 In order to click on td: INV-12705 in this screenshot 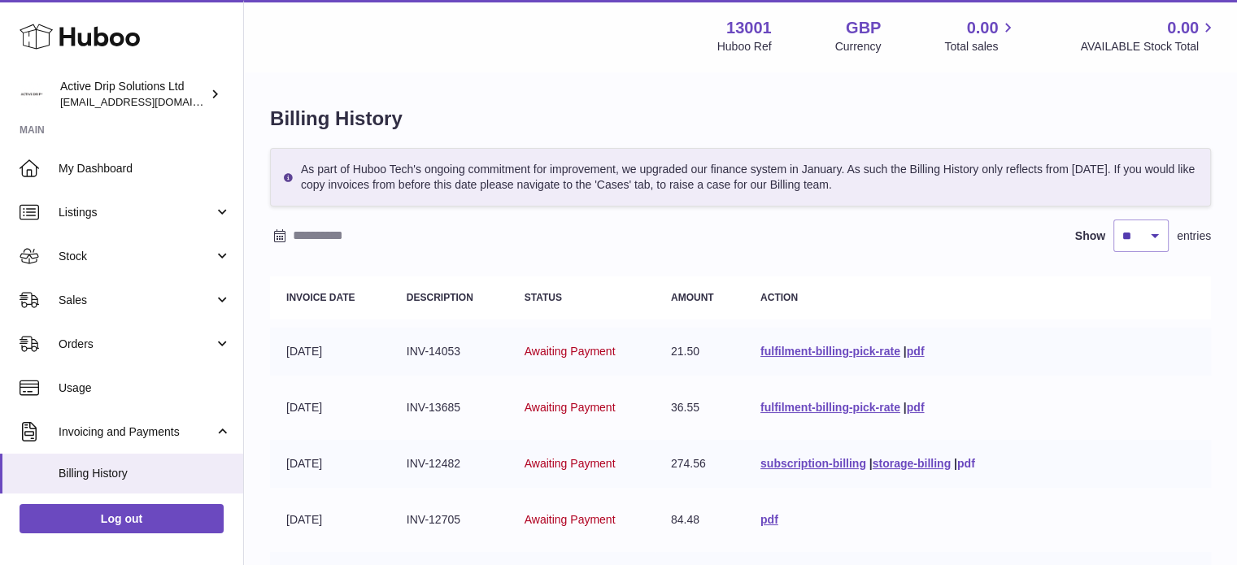, I will do `click(449, 520)`.